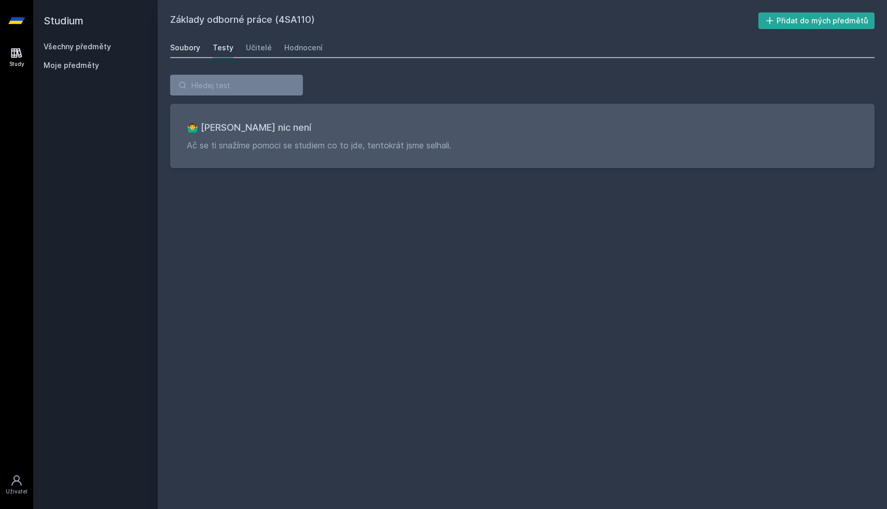  I want to click on a: Study, so click(17, 57).